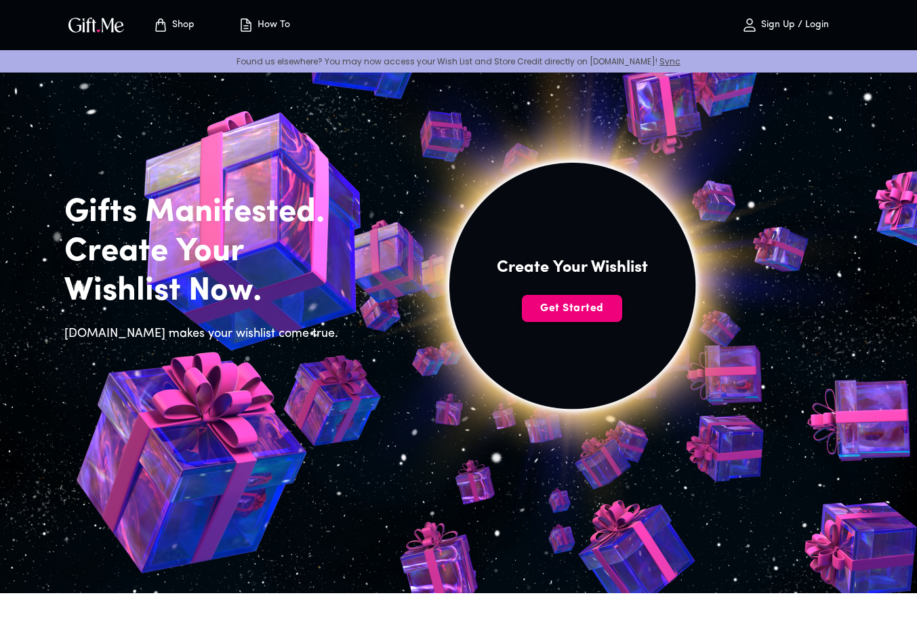  Describe the element at coordinates (205, 213) in the screenshot. I see `h2: Gifts Manifested.` at that location.